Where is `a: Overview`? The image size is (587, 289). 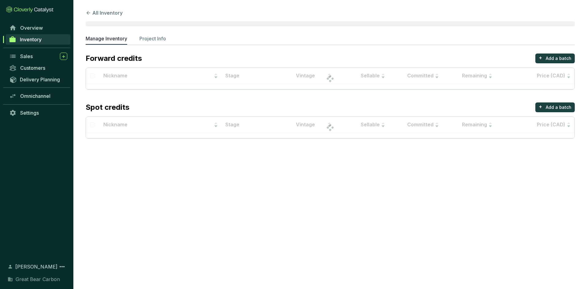
a: Overview is located at coordinates (38, 28).